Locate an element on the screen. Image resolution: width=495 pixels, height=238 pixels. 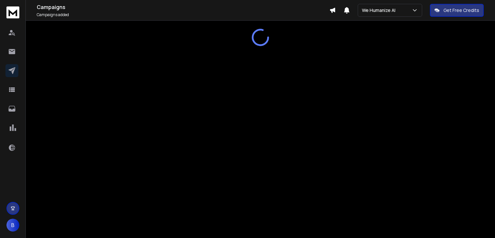
button: B is located at coordinates (13, 225).